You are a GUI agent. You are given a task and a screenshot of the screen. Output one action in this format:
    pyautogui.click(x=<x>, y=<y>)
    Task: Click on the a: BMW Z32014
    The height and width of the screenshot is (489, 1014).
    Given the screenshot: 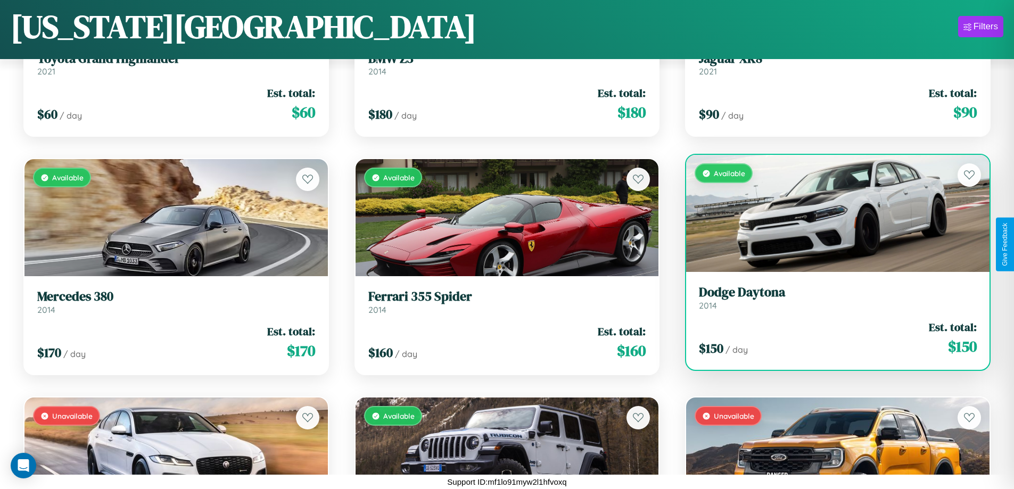 What is the action you would take?
    pyautogui.click(x=508, y=64)
    